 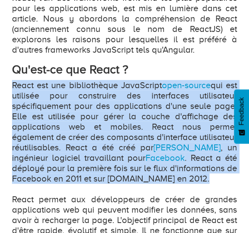 What do you see at coordinates (70, 70) in the screenshot?
I see `strong: Qu'est-ce que React ?` at bounding box center [70, 70].